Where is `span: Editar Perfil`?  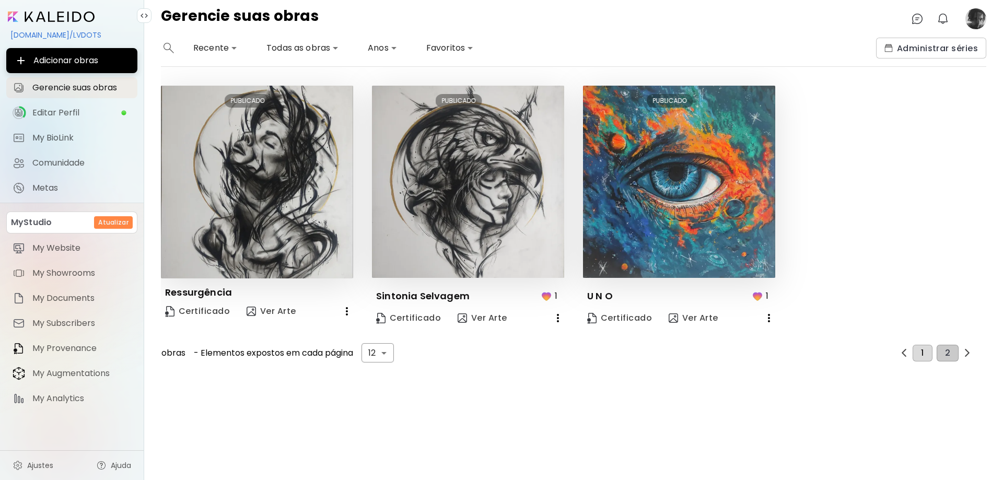 span: Editar Perfil is located at coordinates (76, 113).